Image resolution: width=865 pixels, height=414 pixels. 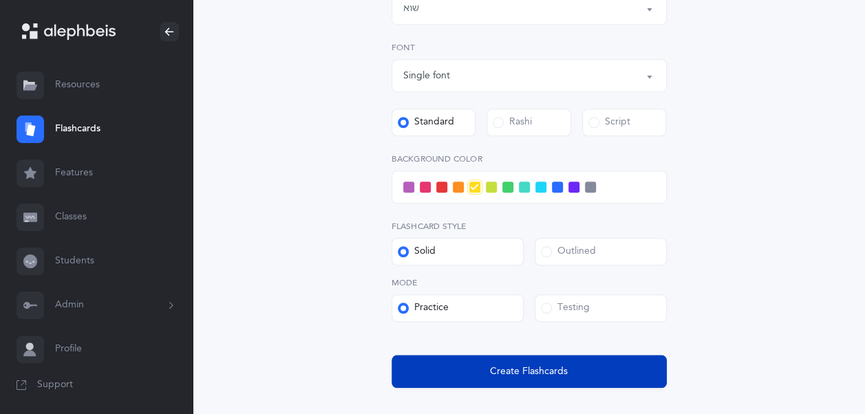 I want to click on label: Mode, so click(x=529, y=283).